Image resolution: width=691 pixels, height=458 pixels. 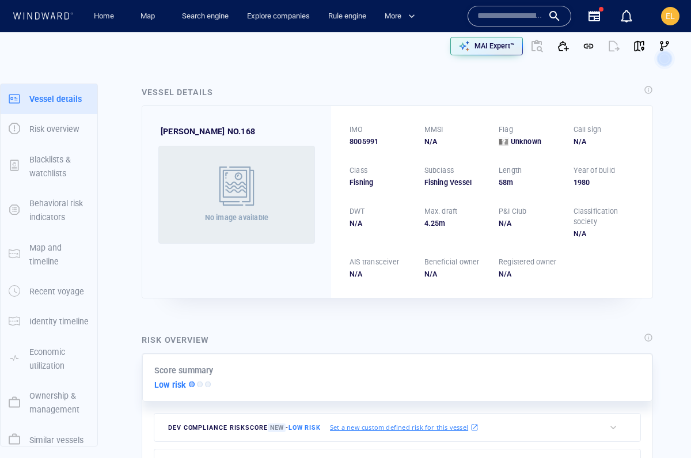 I want to click on p: Max. draft, so click(x=441, y=211).